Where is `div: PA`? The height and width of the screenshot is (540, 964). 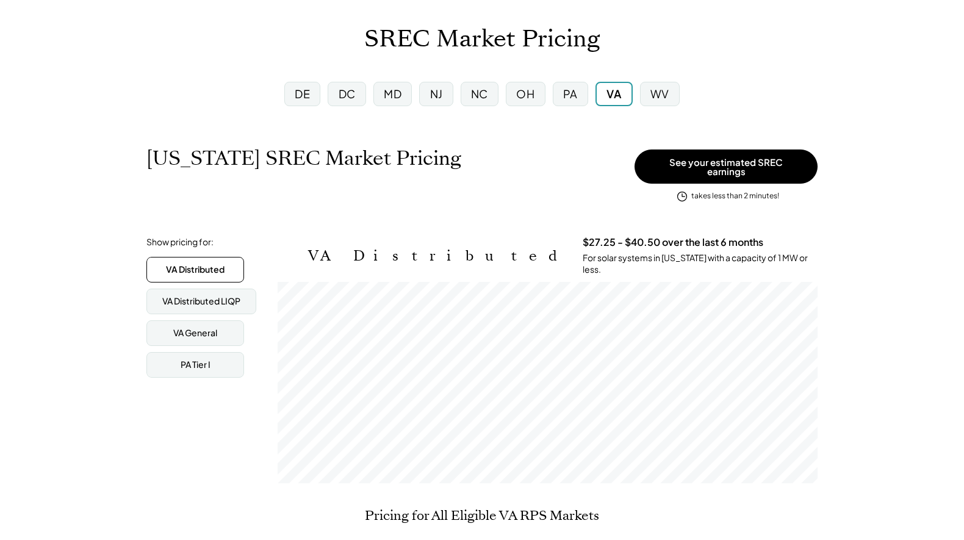
div: PA is located at coordinates (570, 93).